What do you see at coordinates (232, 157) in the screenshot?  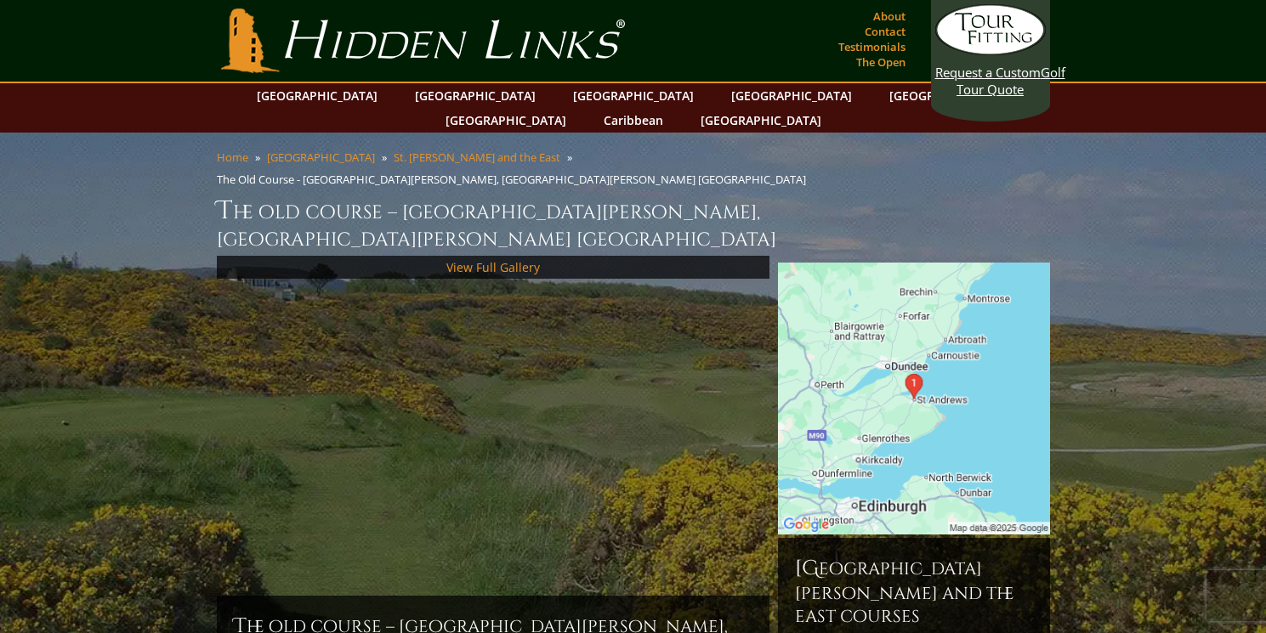 I see `a: Home` at bounding box center [232, 157].